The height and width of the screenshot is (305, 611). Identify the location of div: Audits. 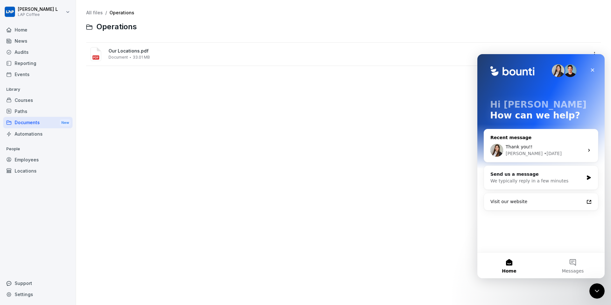
(38, 52).